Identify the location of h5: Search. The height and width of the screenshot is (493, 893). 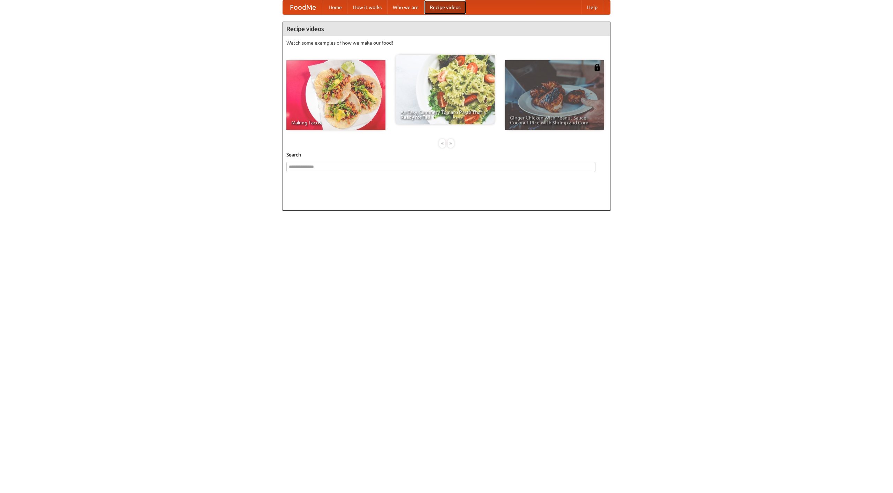
(446, 155).